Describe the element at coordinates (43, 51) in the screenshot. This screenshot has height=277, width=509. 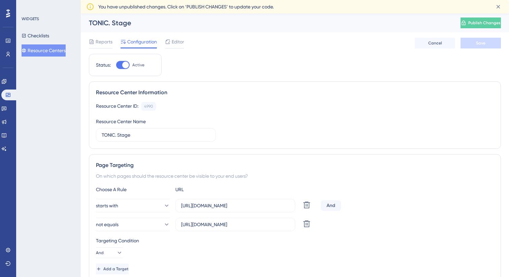
I see `button: Resource Centers` at that location.